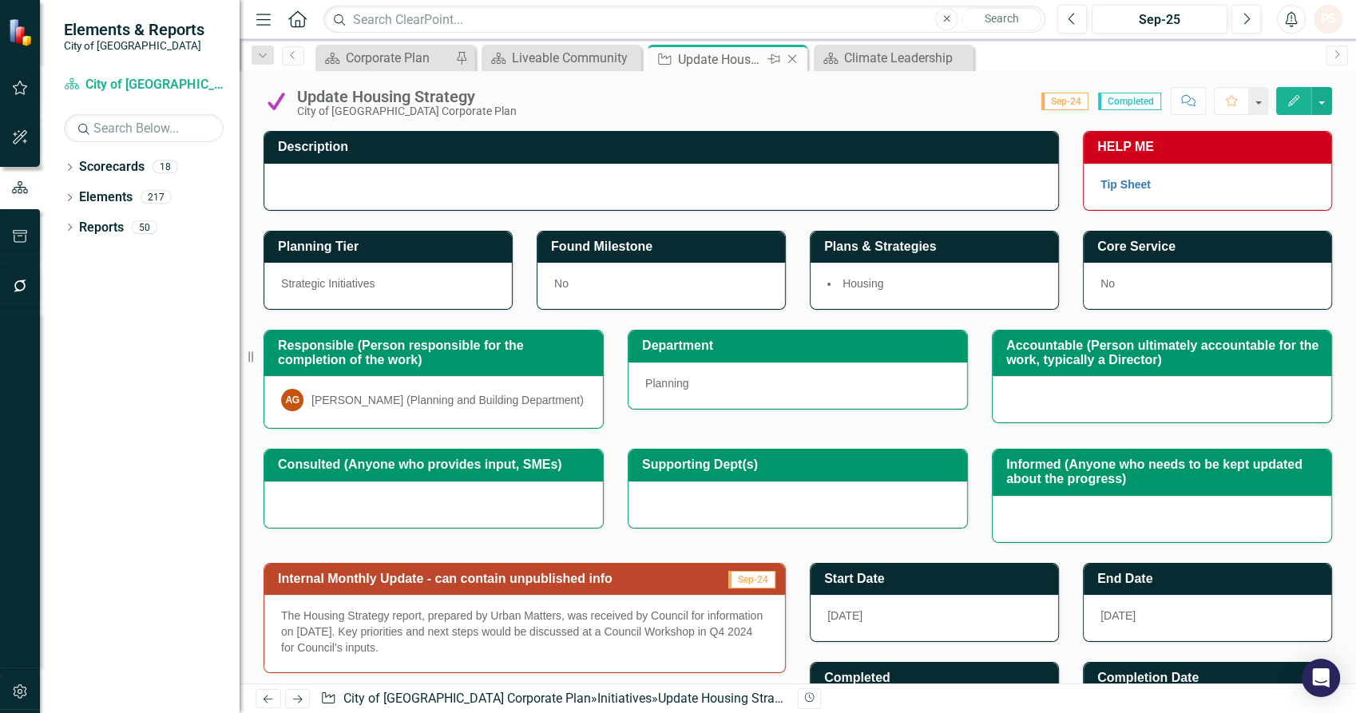 The image size is (1356, 713). I want to click on p: The Housing Strategy report, prepared by Urban Matters, was received by Council for information o..., so click(525, 632).